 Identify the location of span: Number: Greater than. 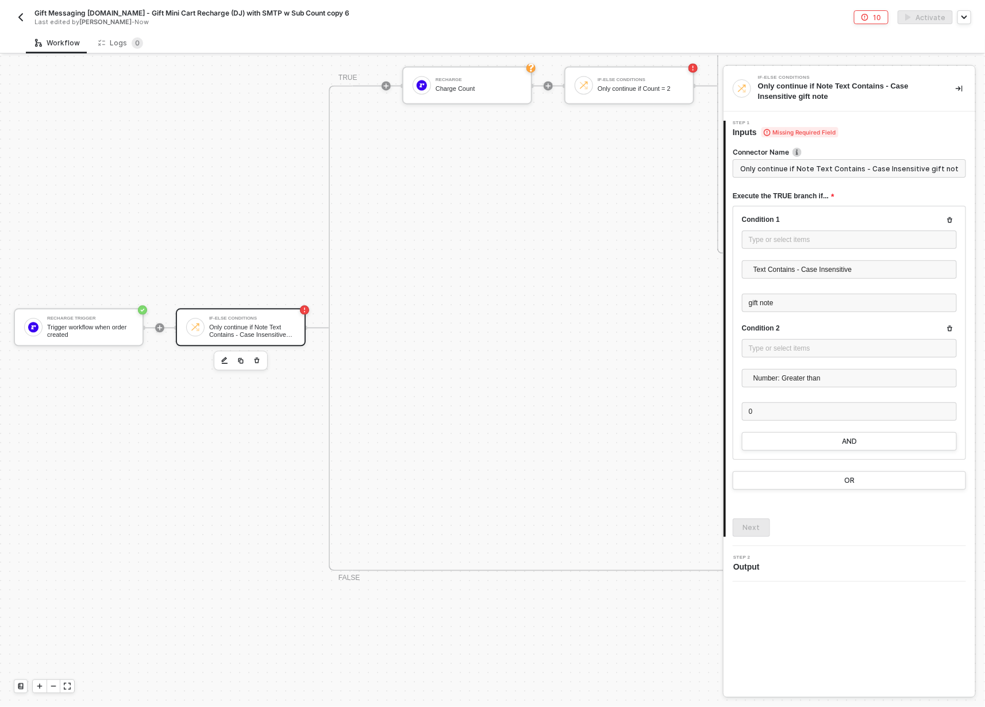
(852, 378).